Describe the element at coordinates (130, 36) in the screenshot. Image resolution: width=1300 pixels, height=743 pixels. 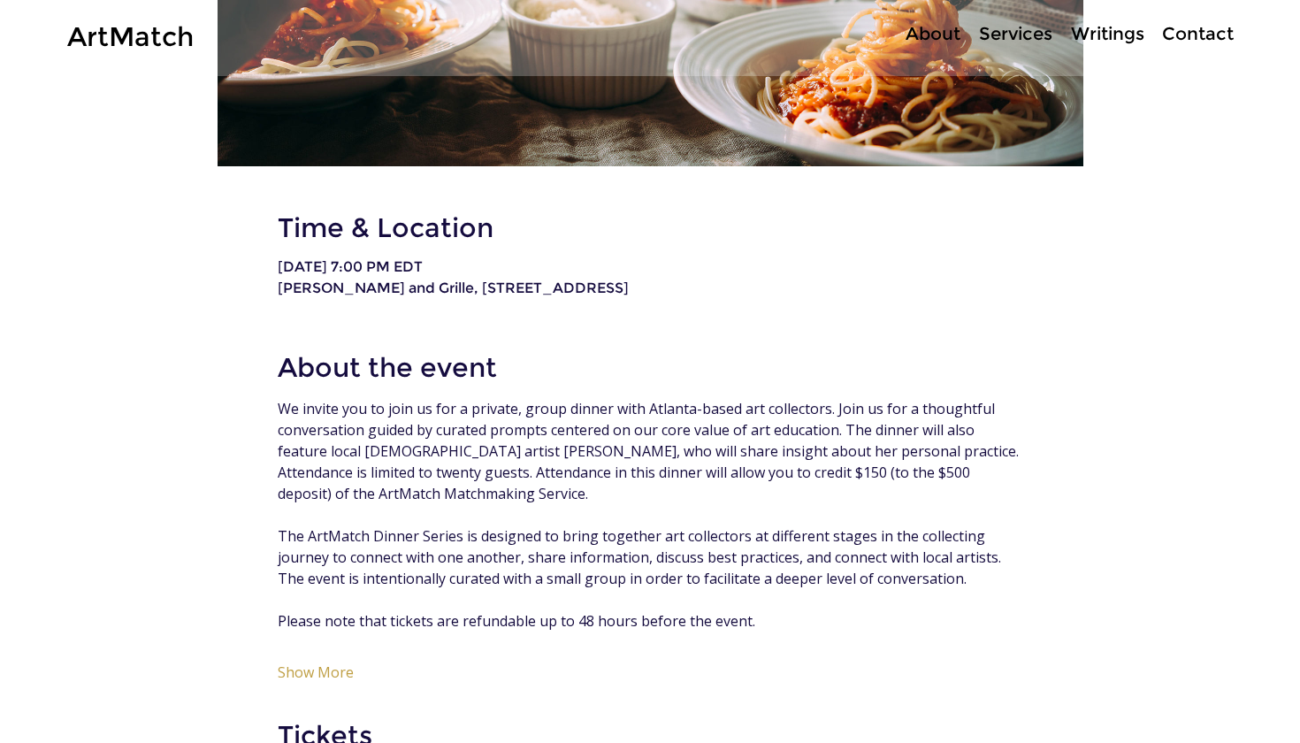
I see `a: ArtMatch` at that location.